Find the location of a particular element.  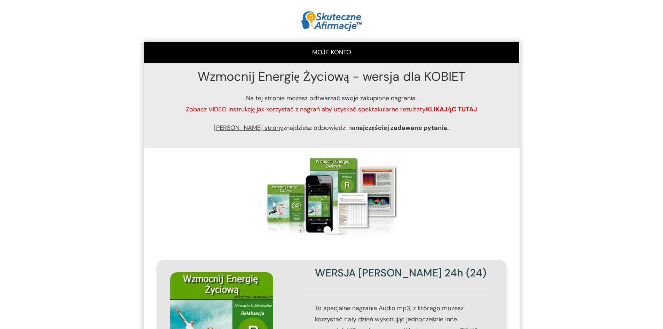

img: afirmacje-logo-blue-602.png is located at coordinates (331, 21).